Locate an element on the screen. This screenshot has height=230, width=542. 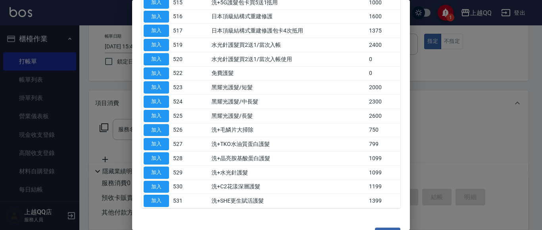
td: 黑耀光護髮/長髮 is located at coordinates (288, 116).